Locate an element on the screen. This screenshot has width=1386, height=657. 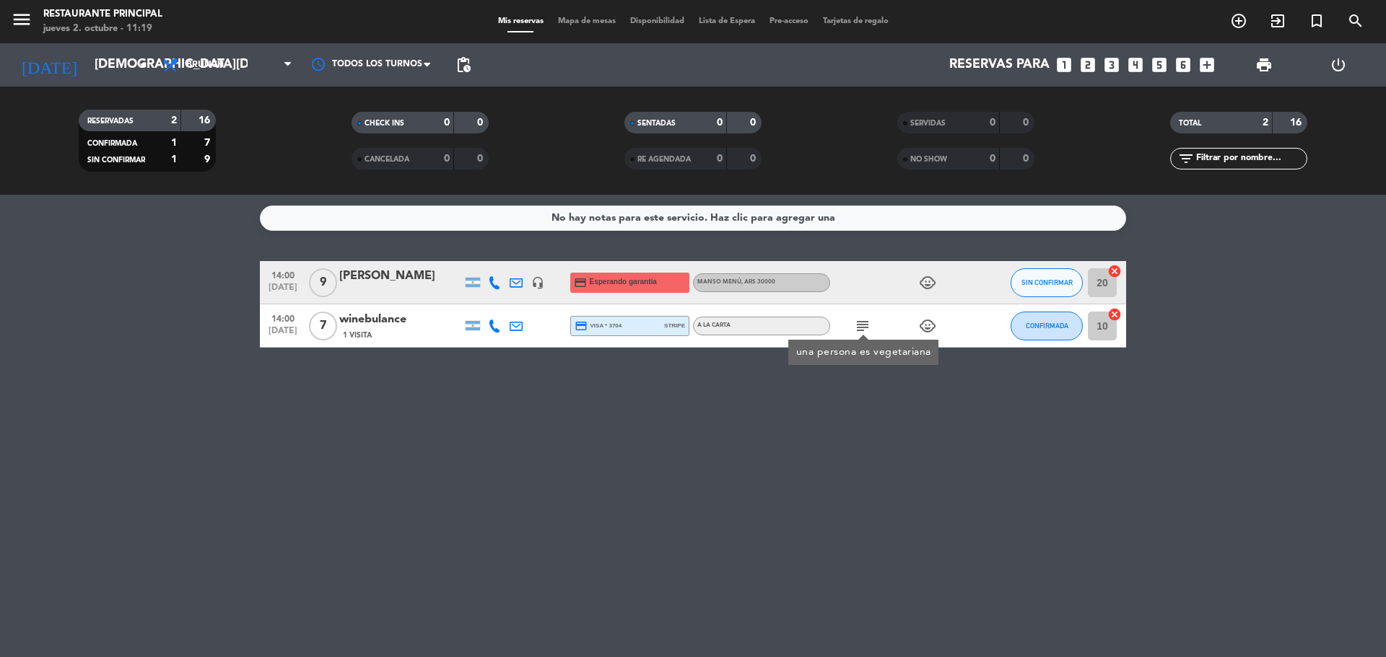
span: MANSO MENÚ is located at coordinates (736, 282).